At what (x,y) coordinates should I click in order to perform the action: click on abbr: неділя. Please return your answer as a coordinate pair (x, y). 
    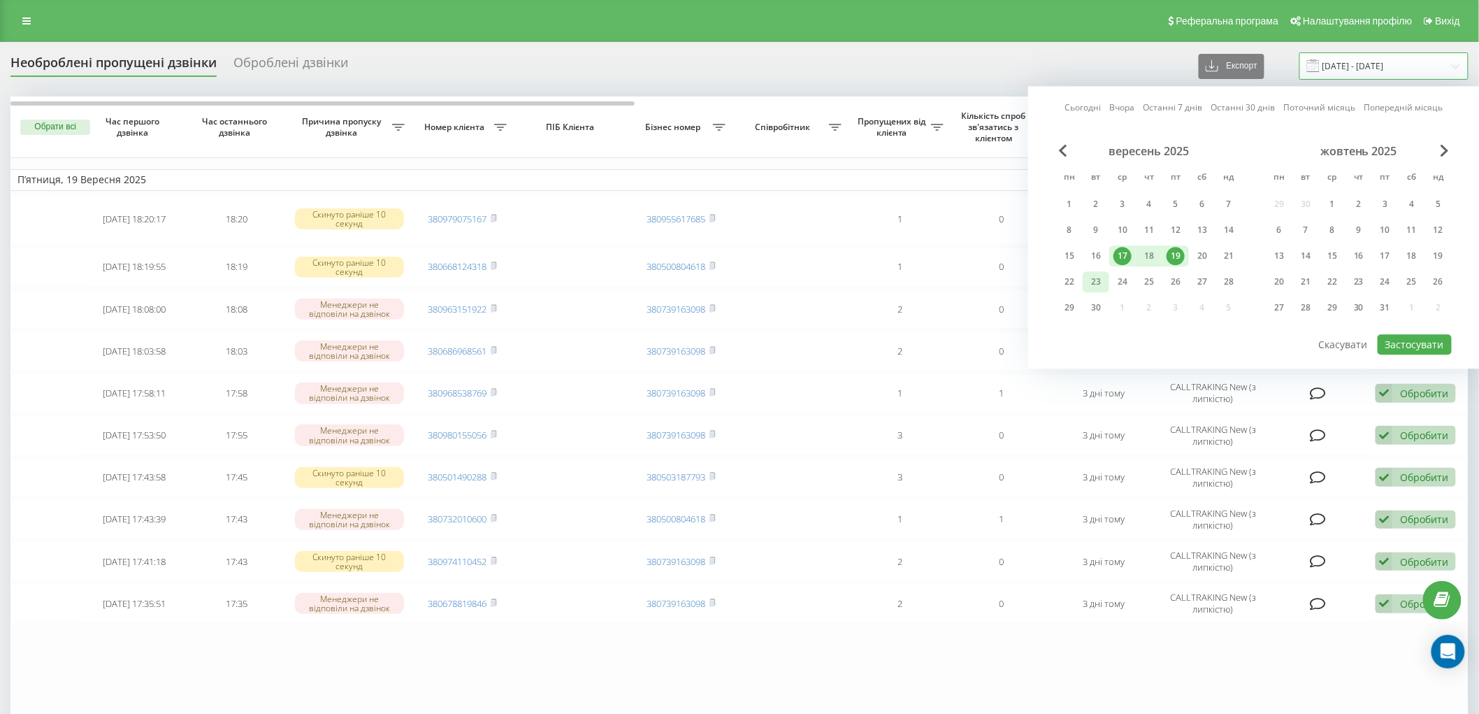
    Looking at the image, I should click on (1229, 178).